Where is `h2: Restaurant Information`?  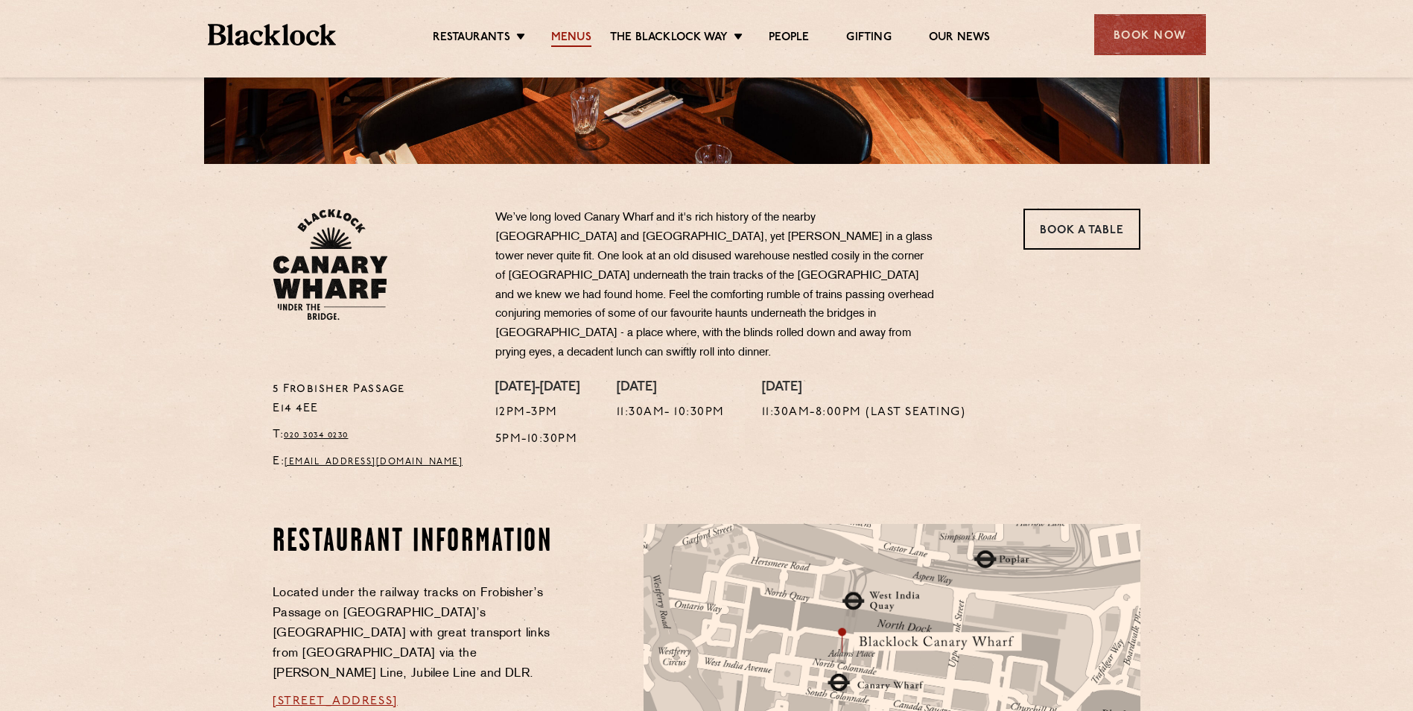 h2: Restaurant Information is located at coordinates (415, 542).